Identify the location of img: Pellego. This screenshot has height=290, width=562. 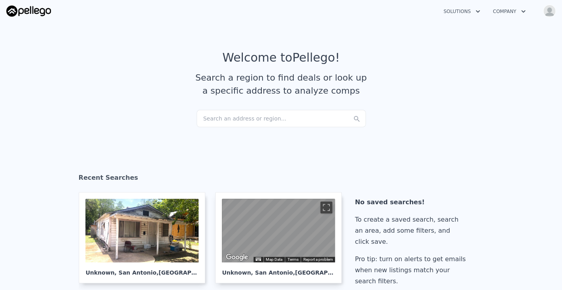
(28, 11).